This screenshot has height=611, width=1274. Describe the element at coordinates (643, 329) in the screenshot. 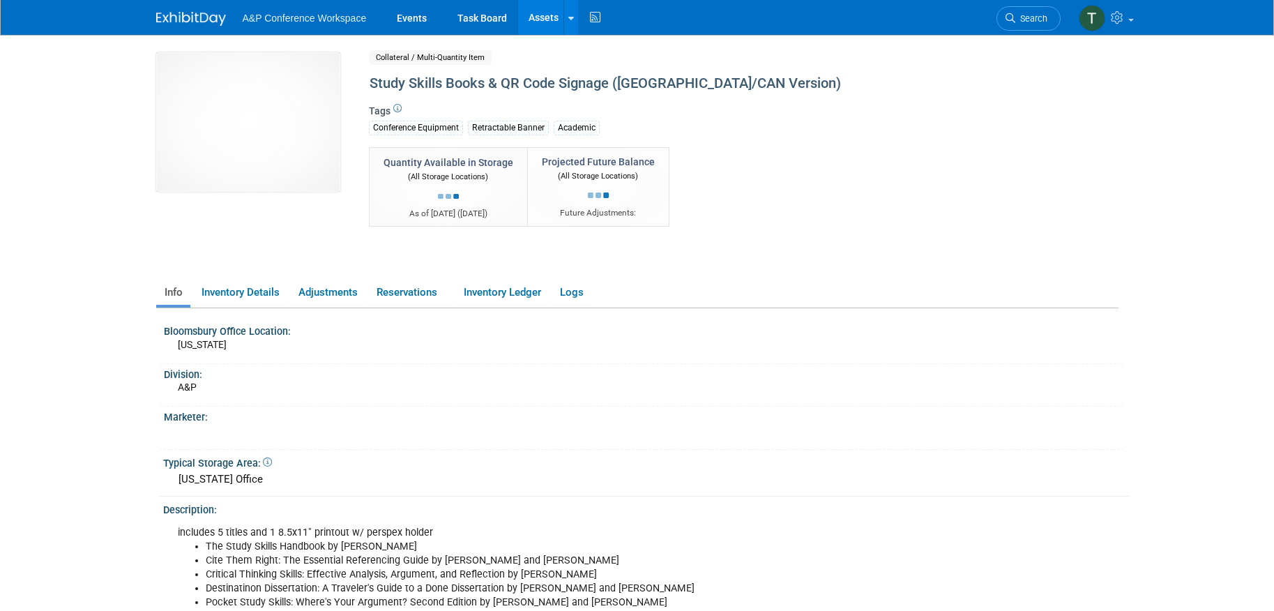

I see `div: Bloomsbury Office Location:` at that location.